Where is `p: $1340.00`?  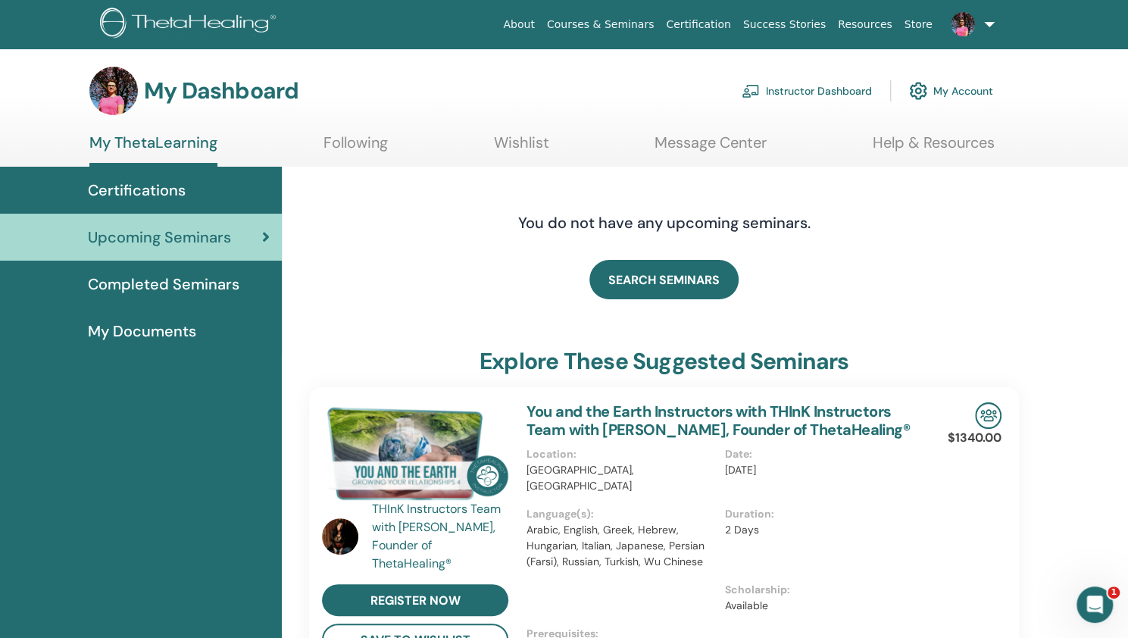
p: $1340.00 is located at coordinates (975, 438).